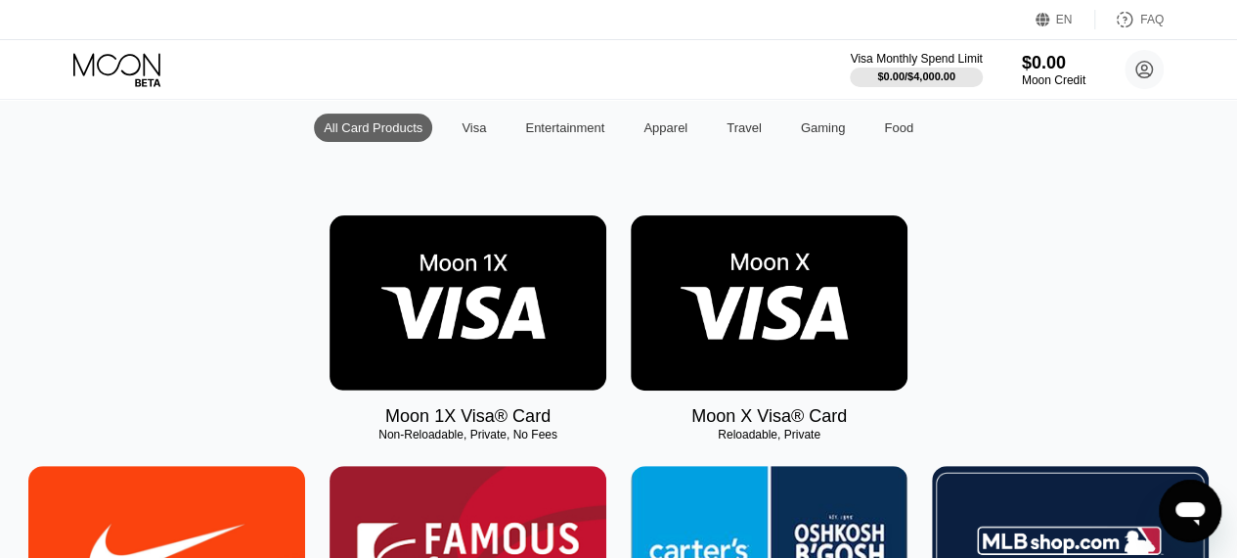 The width and height of the screenshot is (1237, 558). What do you see at coordinates (1053, 69) in the screenshot?
I see `div: $0.00Moon Credit` at bounding box center [1053, 69].